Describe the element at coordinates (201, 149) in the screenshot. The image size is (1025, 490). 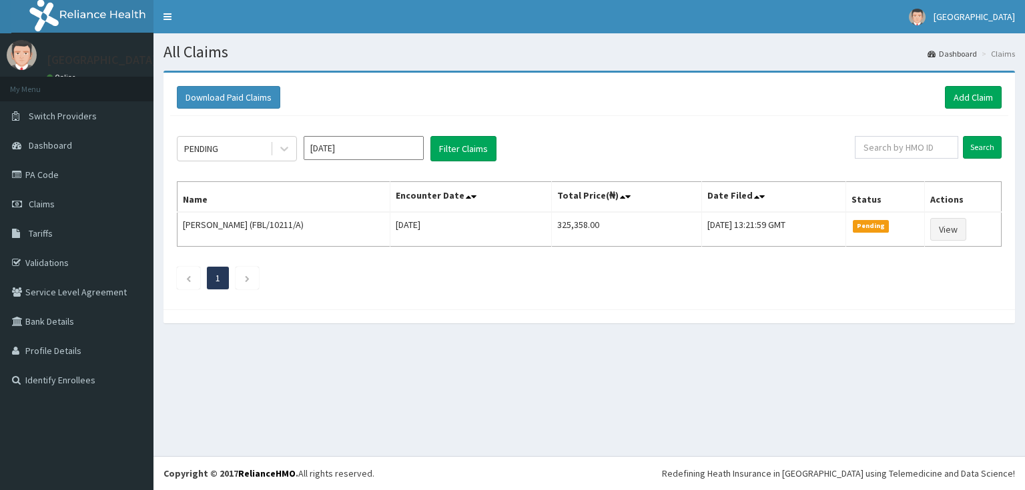
I see `div: PENDING` at that location.